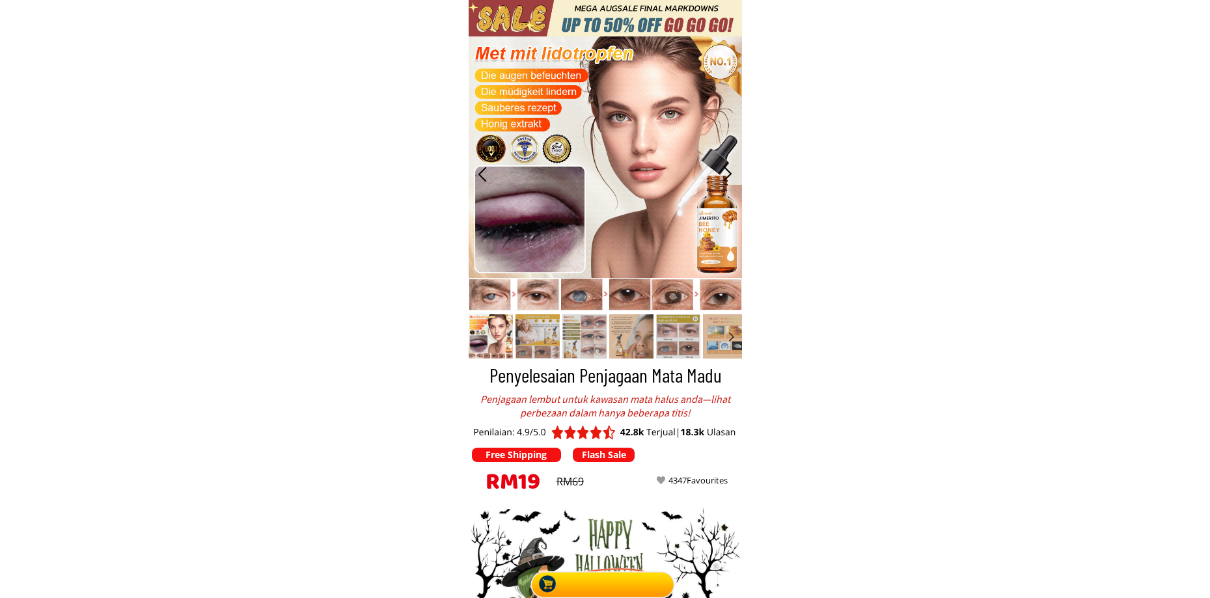 This screenshot has height=598, width=1210. I want to click on div: RM69, so click(585, 482).